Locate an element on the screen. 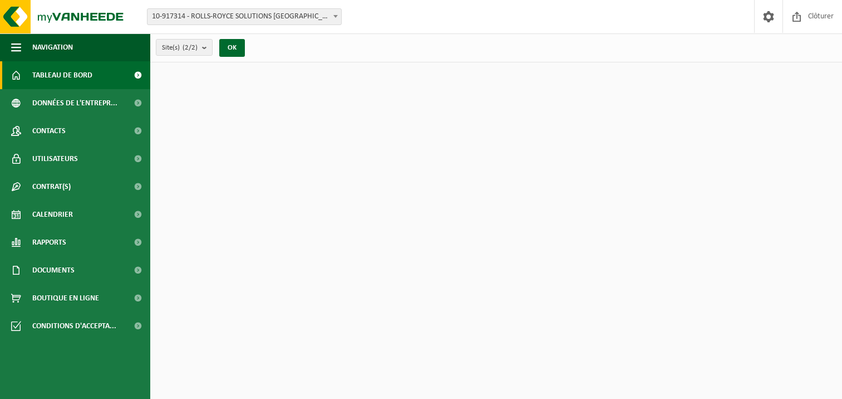 Image resolution: width=842 pixels, height=399 pixels. span: Contacts is located at coordinates (49, 131).